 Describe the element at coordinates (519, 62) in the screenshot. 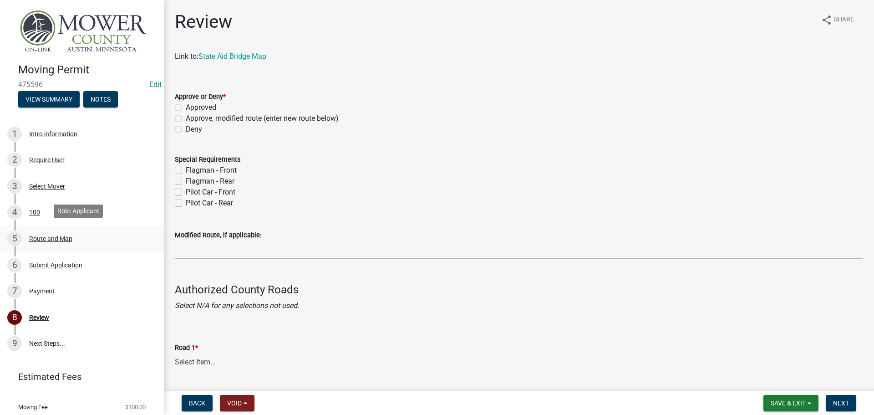

I see `p: Link to:` at that location.